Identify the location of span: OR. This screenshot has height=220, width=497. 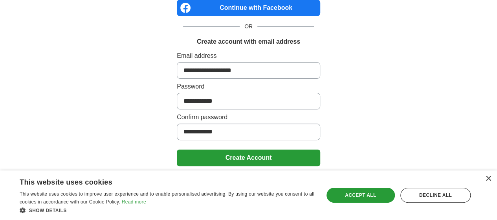
(248, 26).